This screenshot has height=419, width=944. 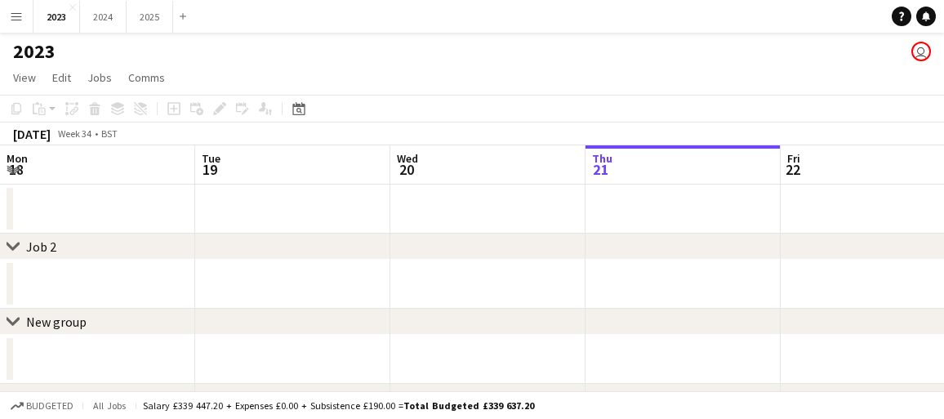 What do you see at coordinates (56, 322) in the screenshot?
I see `div: New group` at bounding box center [56, 322].